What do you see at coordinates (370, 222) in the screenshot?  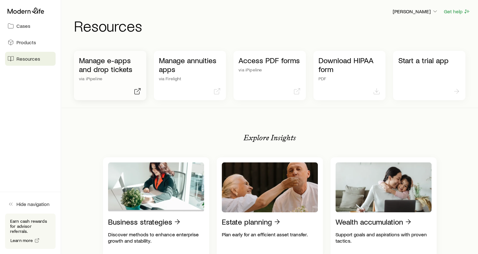 I see `p: Wealth accumulation` at bounding box center [370, 222].